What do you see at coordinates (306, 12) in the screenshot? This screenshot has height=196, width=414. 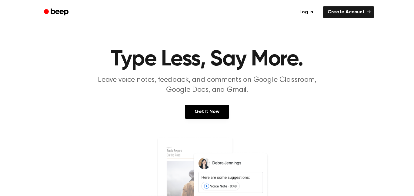 I see `a: Log in` at bounding box center [306, 12].